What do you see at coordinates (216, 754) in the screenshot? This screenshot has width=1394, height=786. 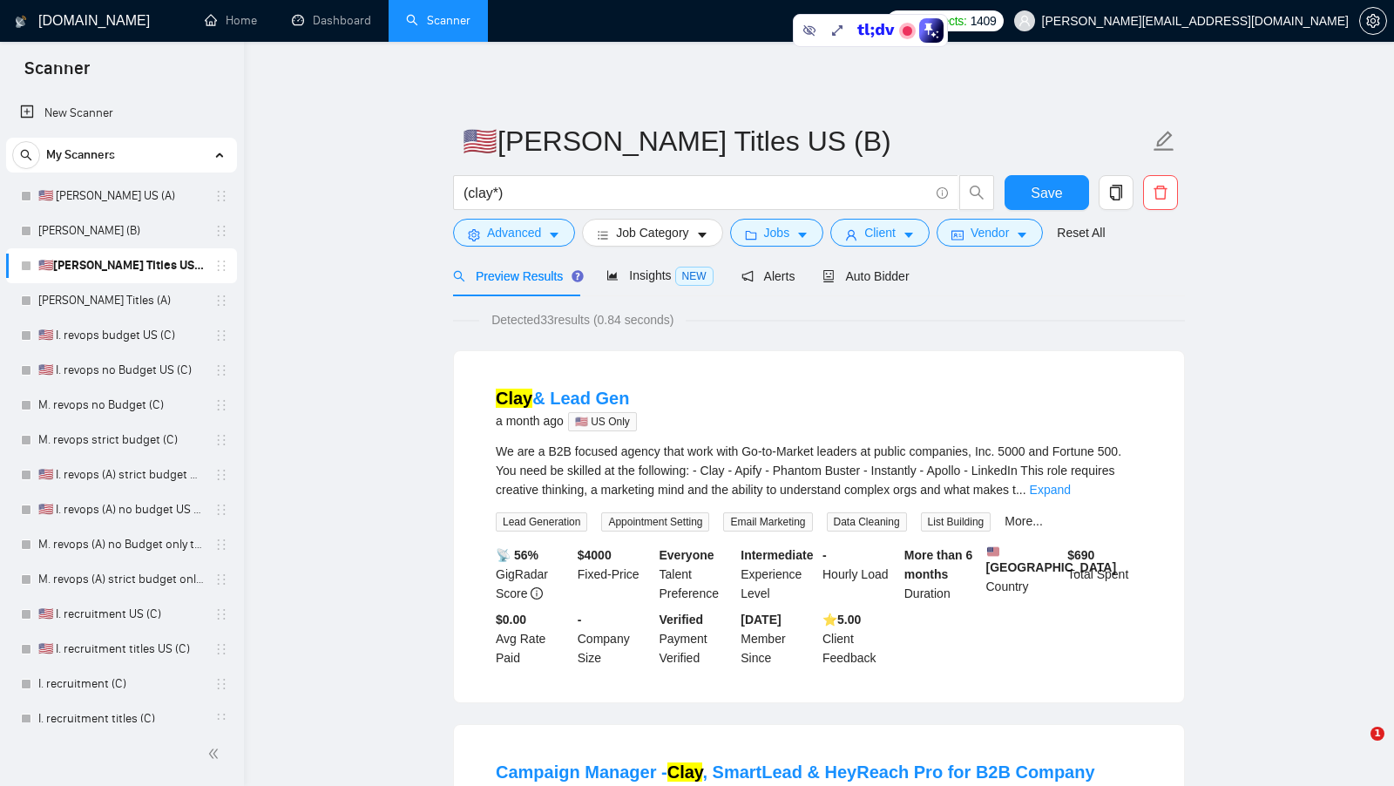 I see `span: double-left` at bounding box center [216, 754].